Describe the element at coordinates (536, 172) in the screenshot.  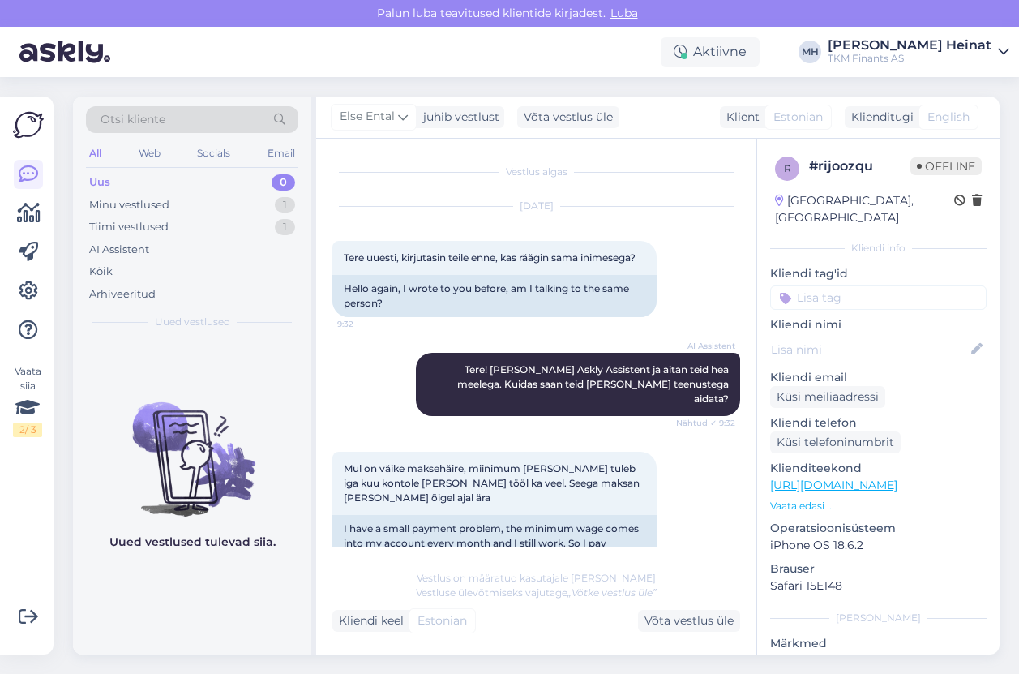
I see `div: Vestlus algas` at that location.